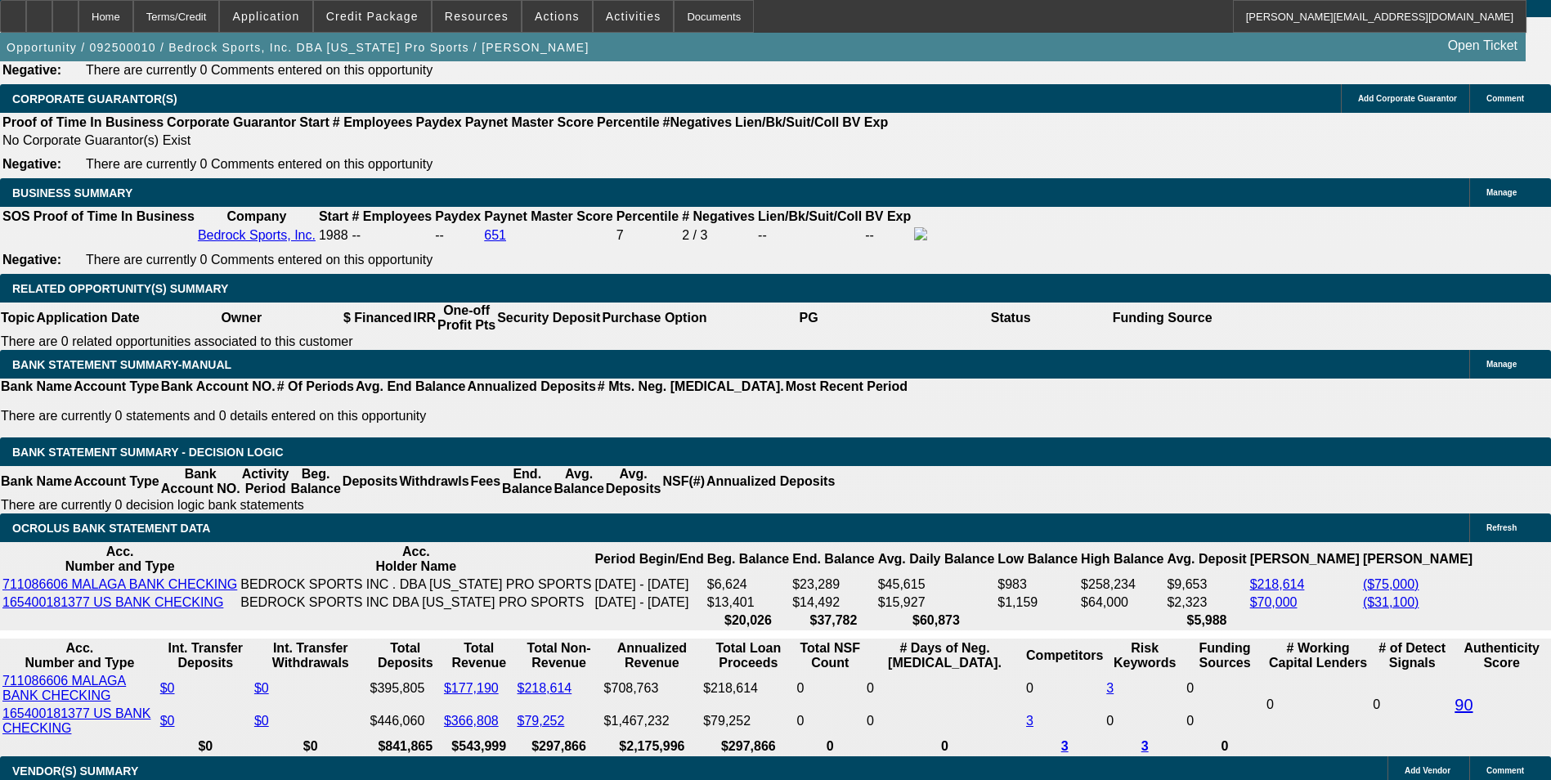 The width and height of the screenshot is (1551, 780). Describe the element at coordinates (458, 216) in the screenshot. I see `b: Paydex` at that location.